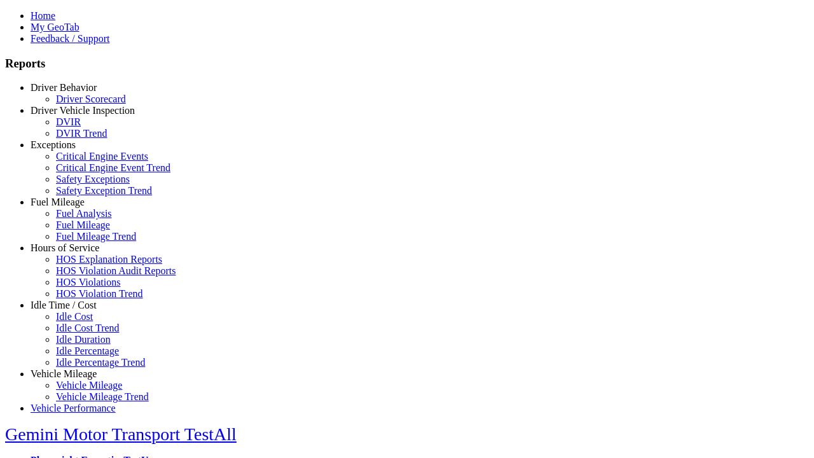 This screenshot has width=814, height=458. Describe the element at coordinates (104, 190) in the screenshot. I see `a: Safety Exception Trend` at that location.